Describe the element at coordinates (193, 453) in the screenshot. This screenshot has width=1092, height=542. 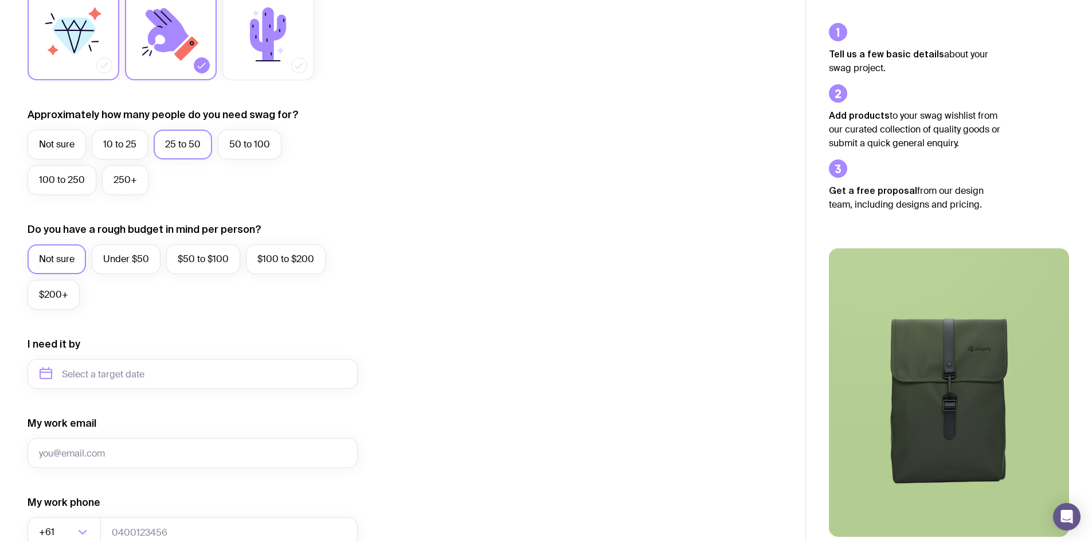
I see `input: you@email.com` at that location.